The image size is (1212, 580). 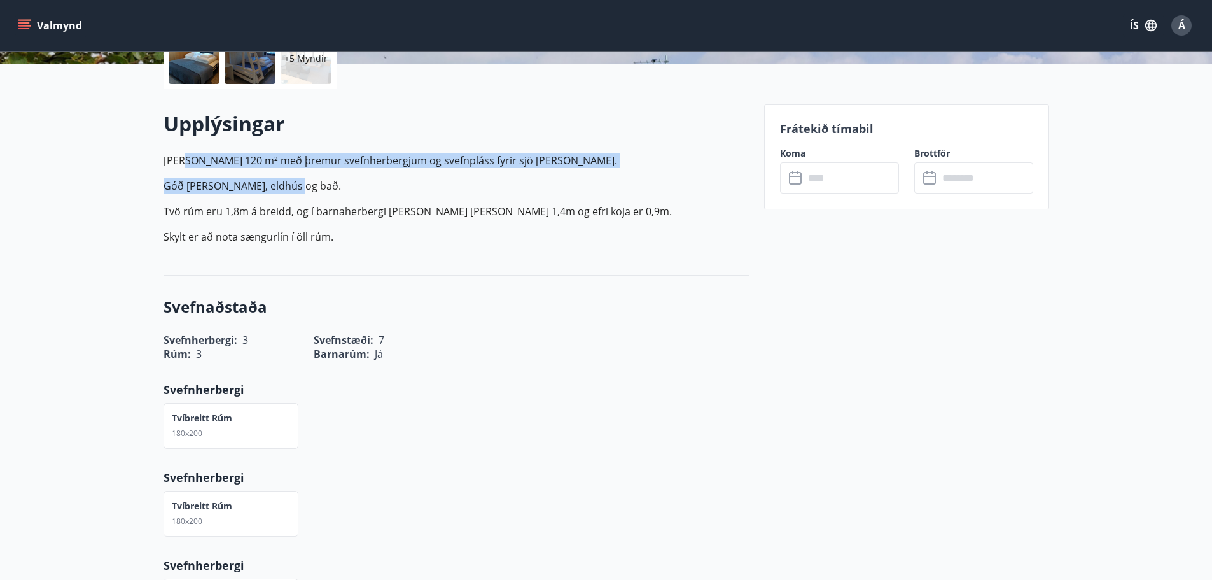 I want to click on h3: Svefnaðstaða, so click(x=456, y=307).